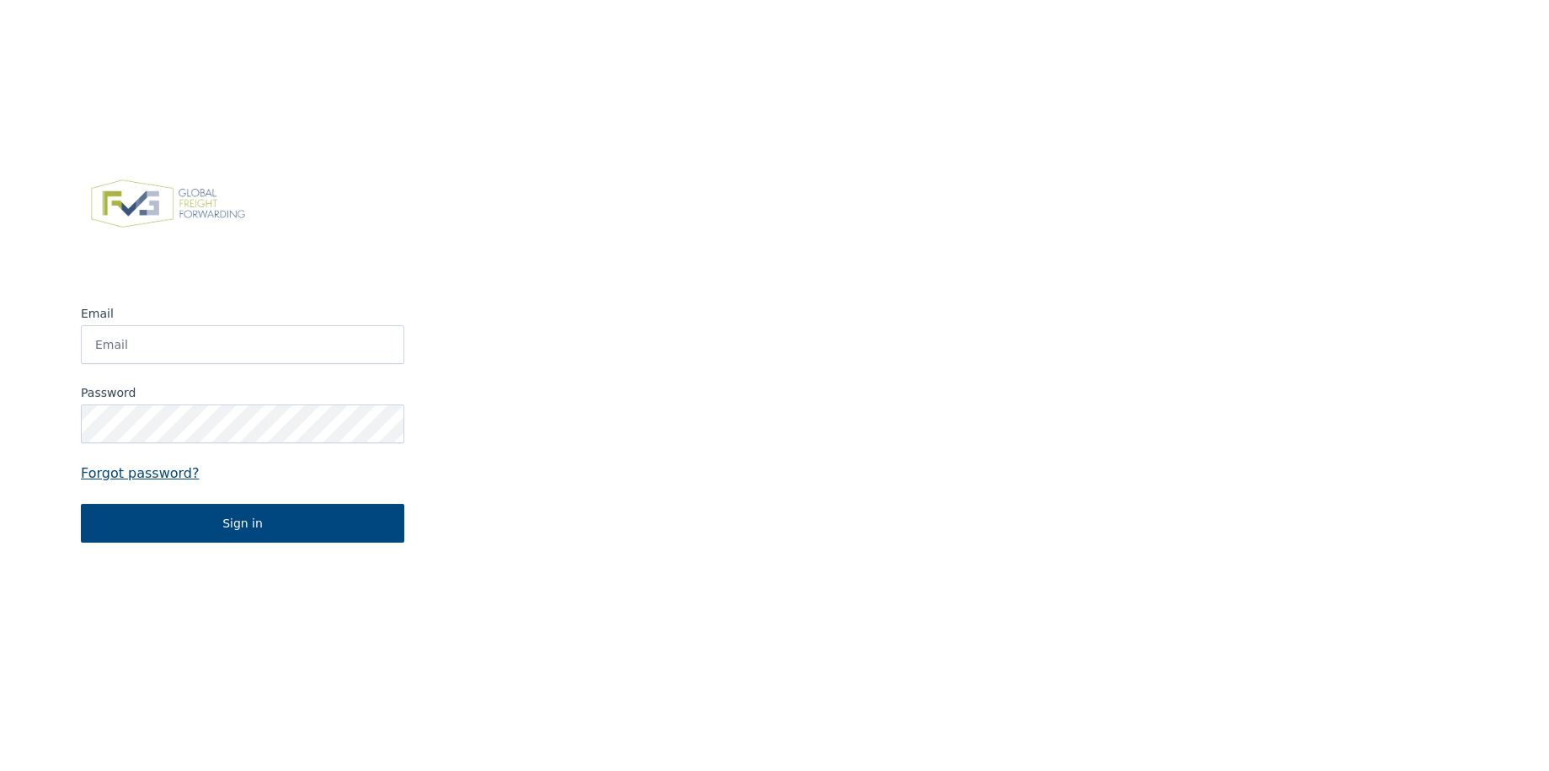 The width and height of the screenshot is (1549, 771). Describe the element at coordinates (243, 313) in the screenshot. I see `label: Email` at that location.